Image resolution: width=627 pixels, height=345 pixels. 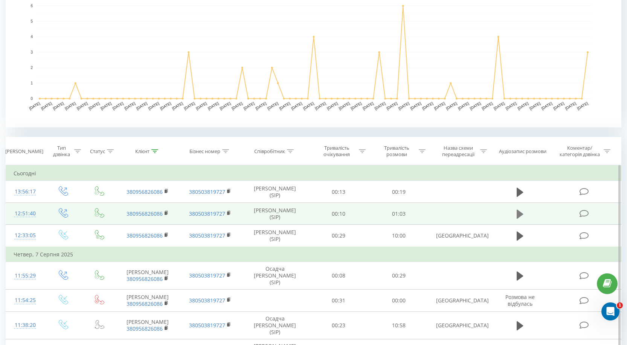 What do you see at coordinates (142, 151) in the screenshot?
I see `div: Клієнт` at bounding box center [142, 151].